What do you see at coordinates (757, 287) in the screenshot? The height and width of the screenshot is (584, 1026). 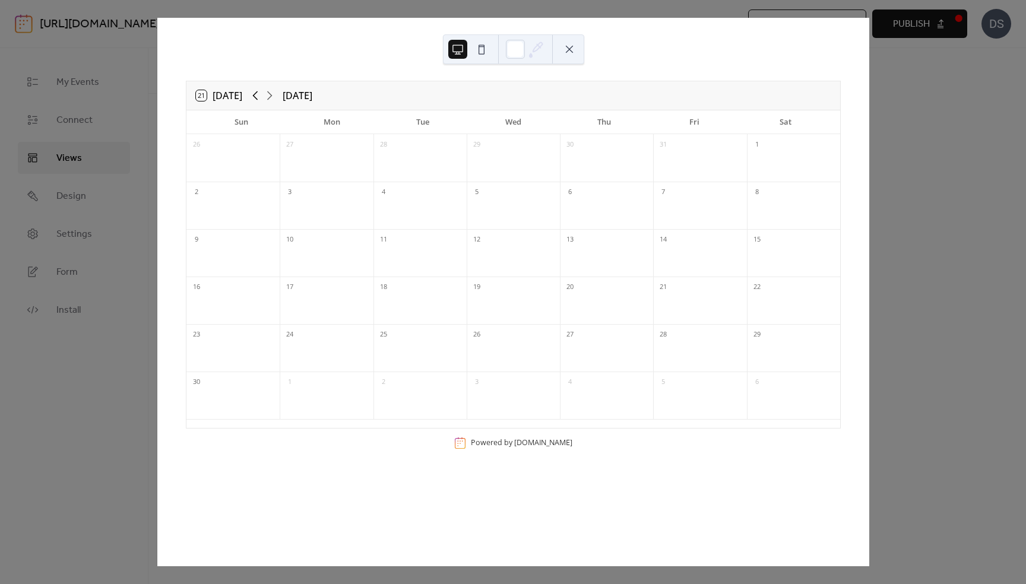 I see `div: 22` at bounding box center [757, 287].